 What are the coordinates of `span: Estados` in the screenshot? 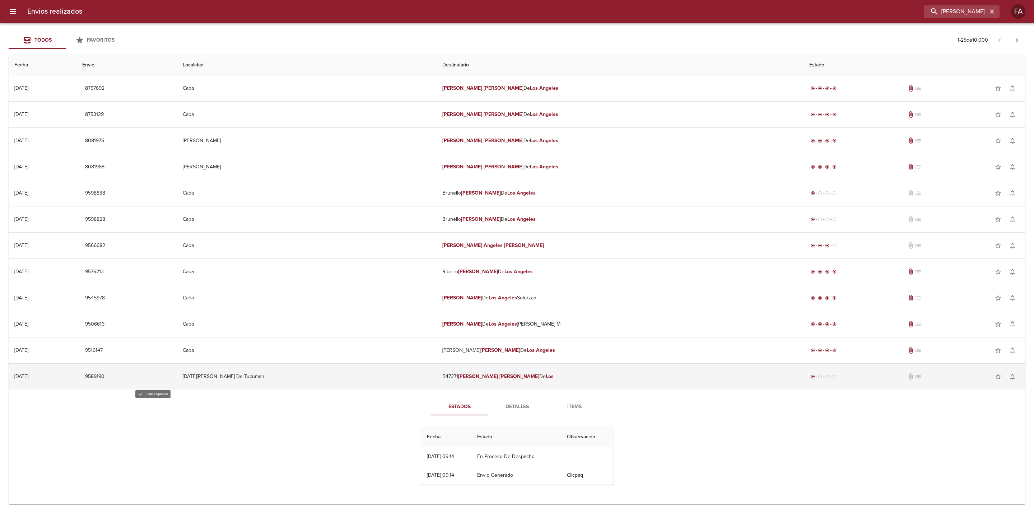 It's located at (460, 407).